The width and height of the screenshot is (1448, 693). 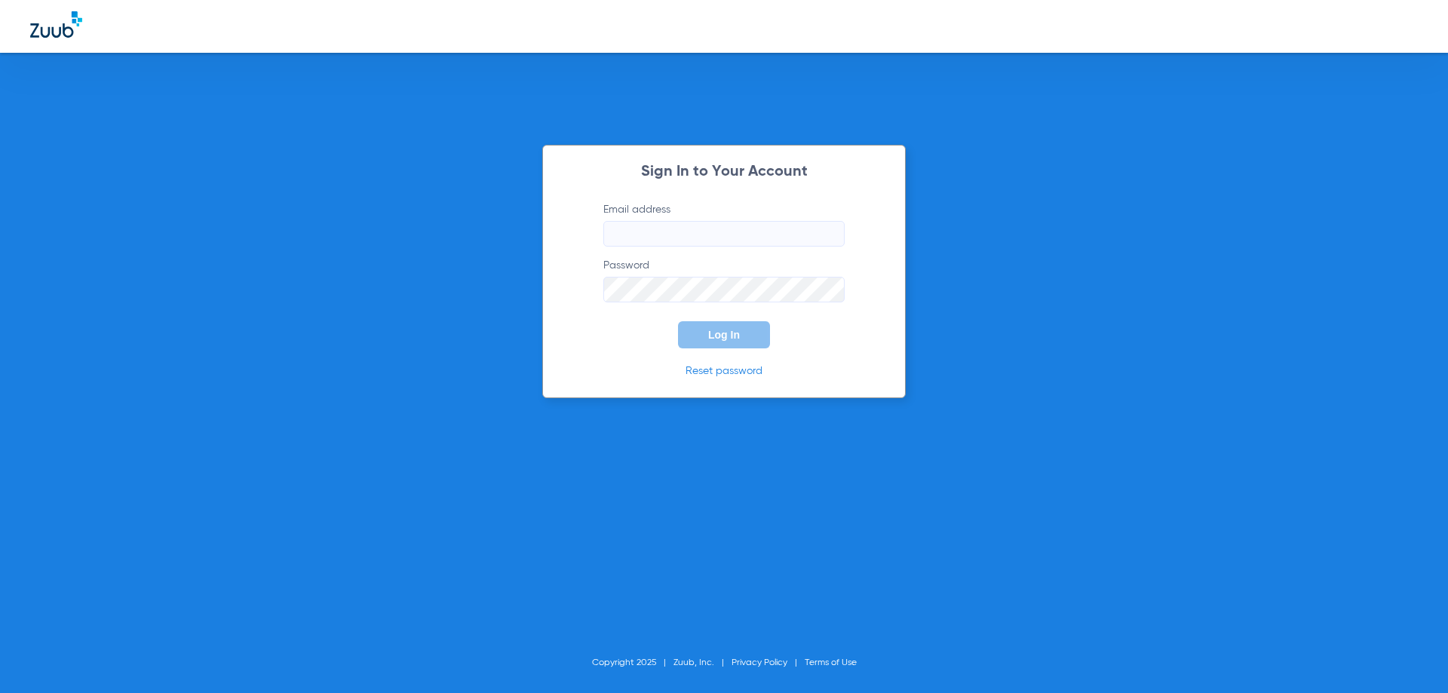 What do you see at coordinates (724, 280) in the screenshot?
I see `label: Password` at bounding box center [724, 280].